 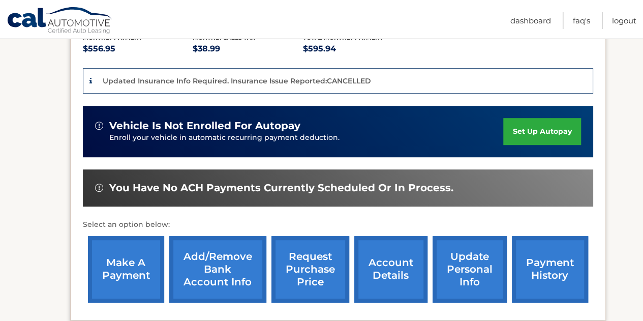 I want to click on a: account details, so click(x=391, y=269).